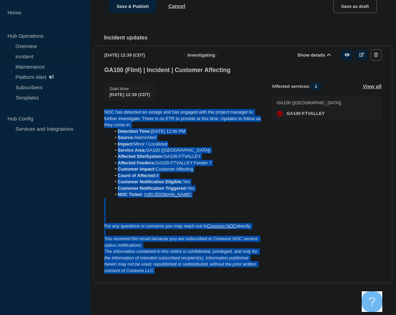 The width and height of the screenshot is (396, 315). Describe the element at coordinates (177, 6) in the screenshot. I see `button: Cancel` at that location.